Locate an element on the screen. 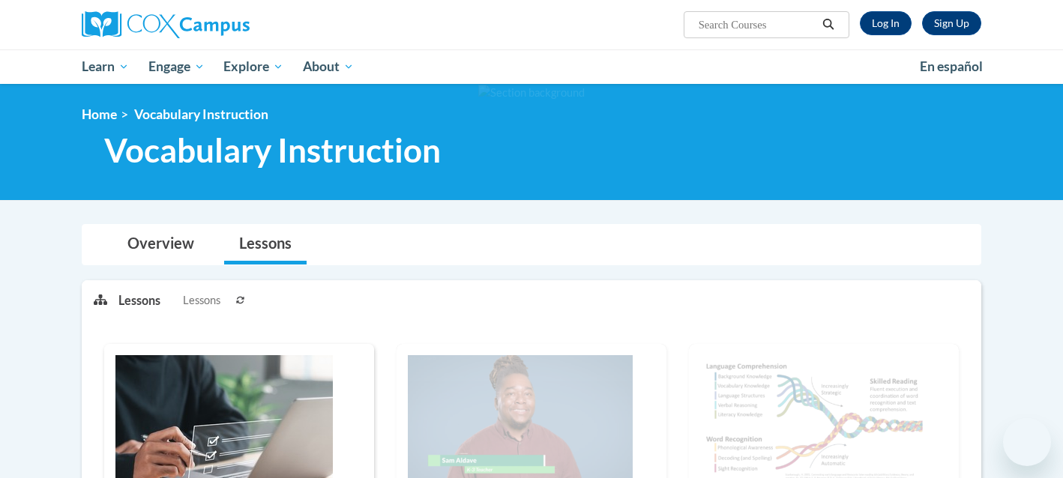  a: Lessons is located at coordinates (265, 244).